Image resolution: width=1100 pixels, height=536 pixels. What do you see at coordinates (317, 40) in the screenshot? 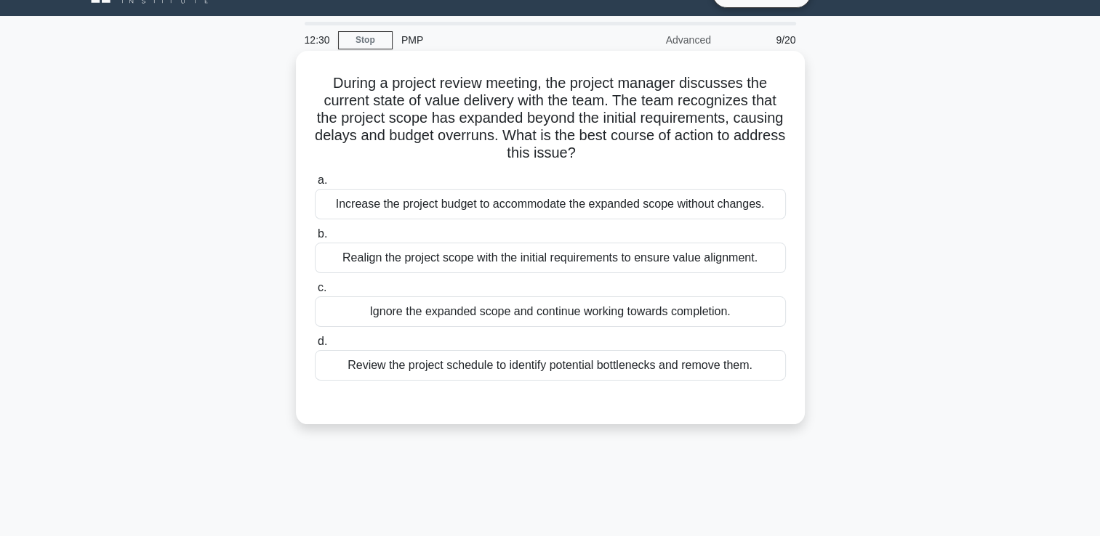
I see `div: 12:30` at bounding box center [317, 40].